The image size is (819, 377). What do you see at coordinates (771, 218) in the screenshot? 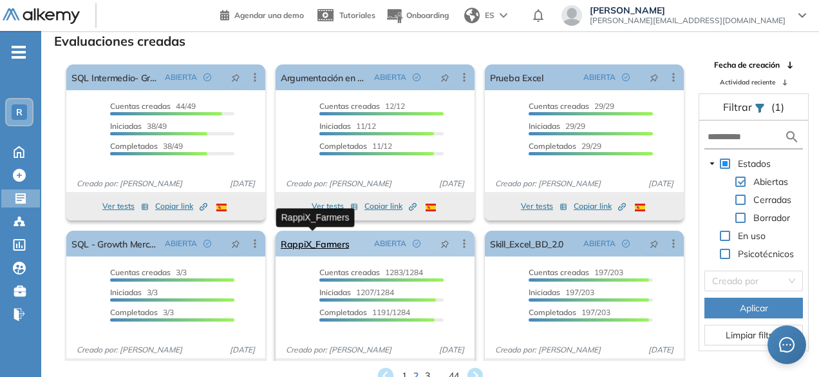
I see `span: Borrador` at bounding box center [771, 218].